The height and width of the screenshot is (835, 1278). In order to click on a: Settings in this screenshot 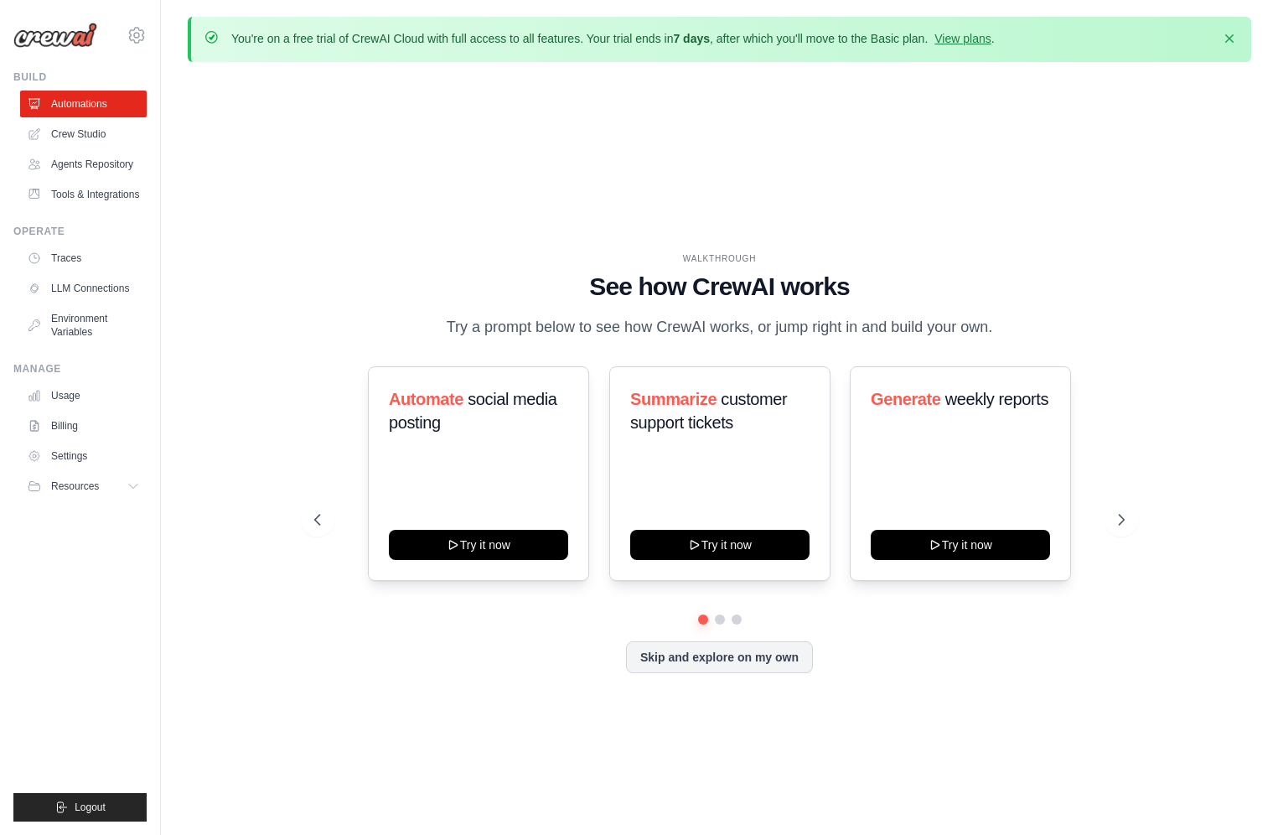, I will do `click(83, 456)`.